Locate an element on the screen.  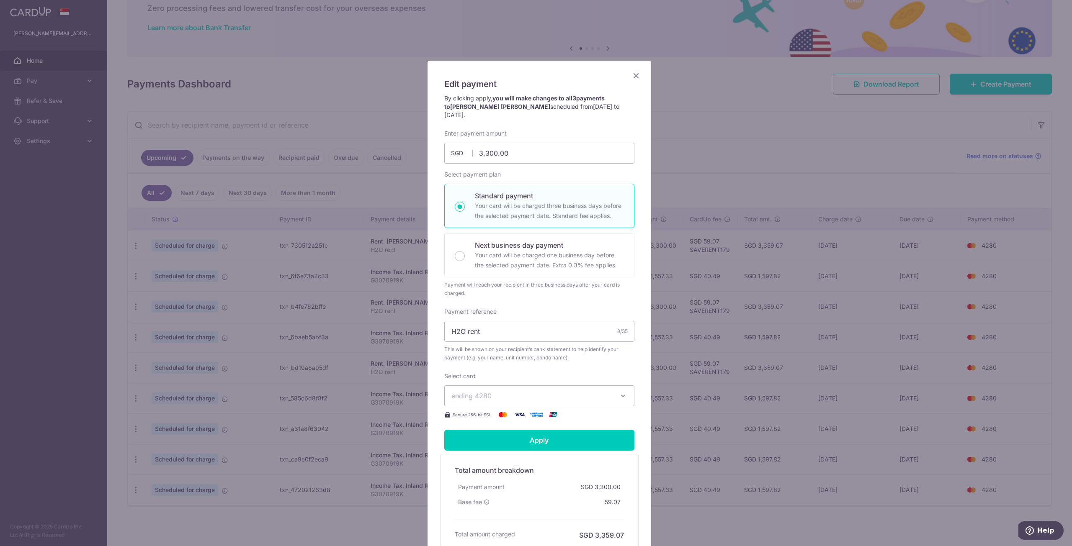
img: Mastercard is located at coordinates (503, 415).